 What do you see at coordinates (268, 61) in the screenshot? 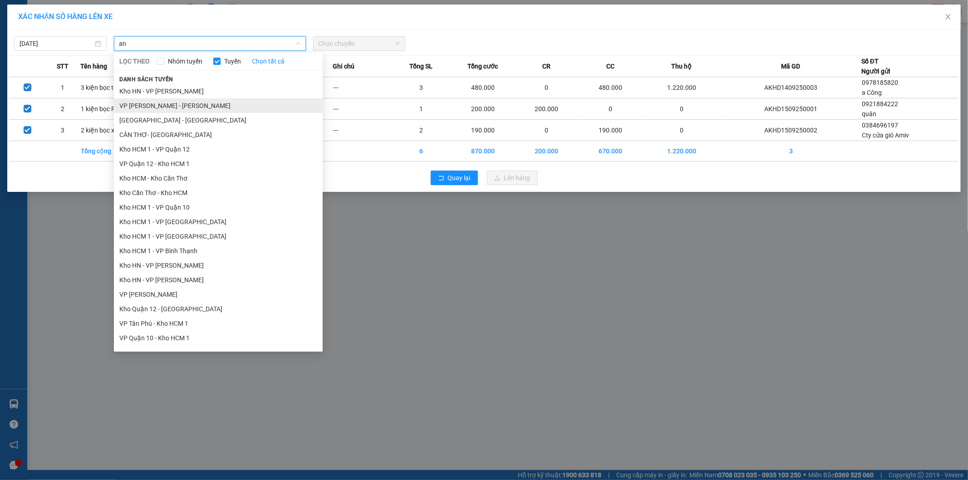
I see `a: Chọn tất cả` at bounding box center [268, 61].